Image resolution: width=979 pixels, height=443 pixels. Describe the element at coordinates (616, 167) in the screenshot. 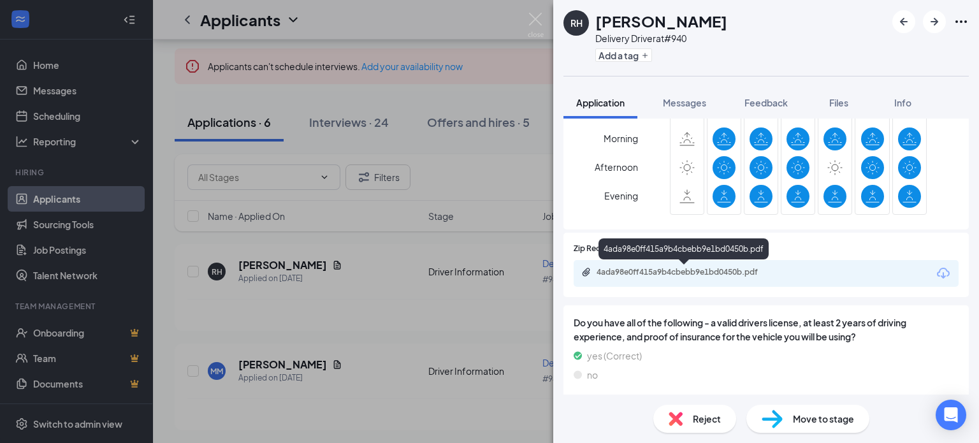

I see `span: Afternoon` at that location.